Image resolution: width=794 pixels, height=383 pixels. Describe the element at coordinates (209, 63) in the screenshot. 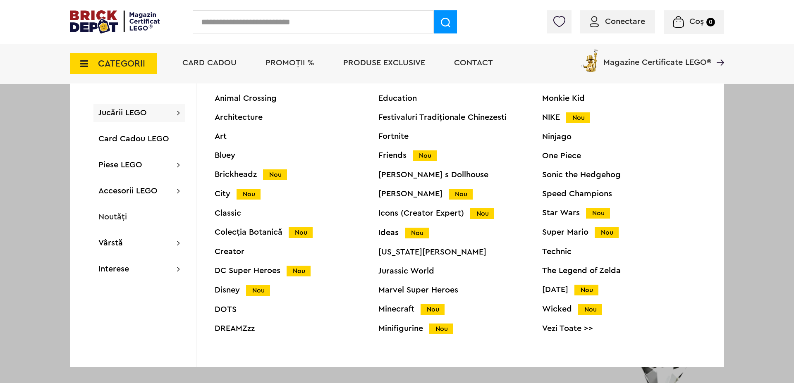

I see `span: Card Cadou` at that location.